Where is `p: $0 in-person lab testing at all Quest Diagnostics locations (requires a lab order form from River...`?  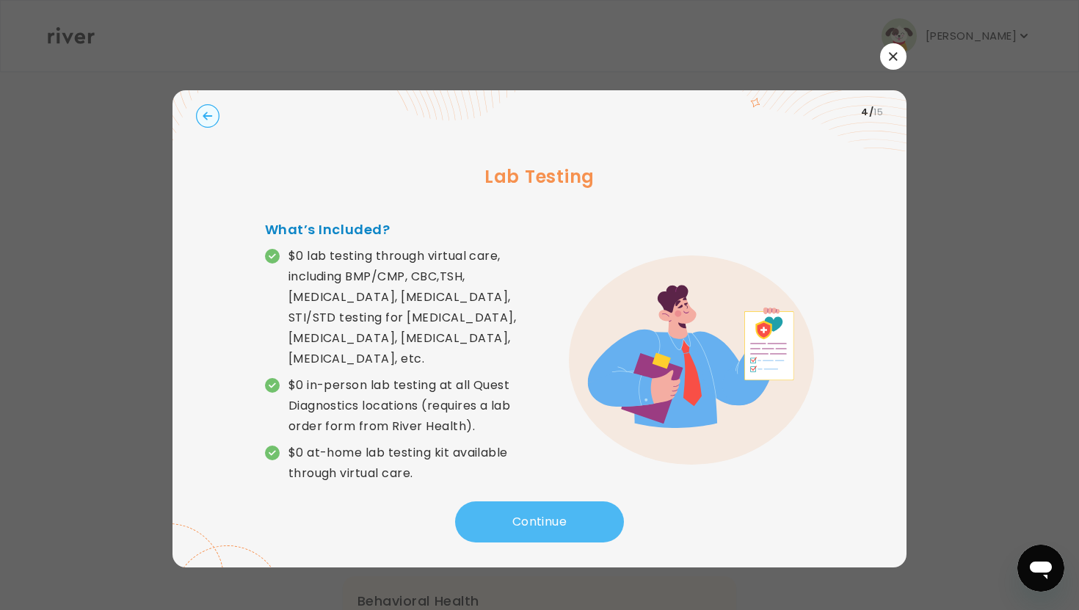 p: $0 in-person lab testing at all Quest Diagnostics locations (requires a lab order form from River... is located at coordinates (414, 406).